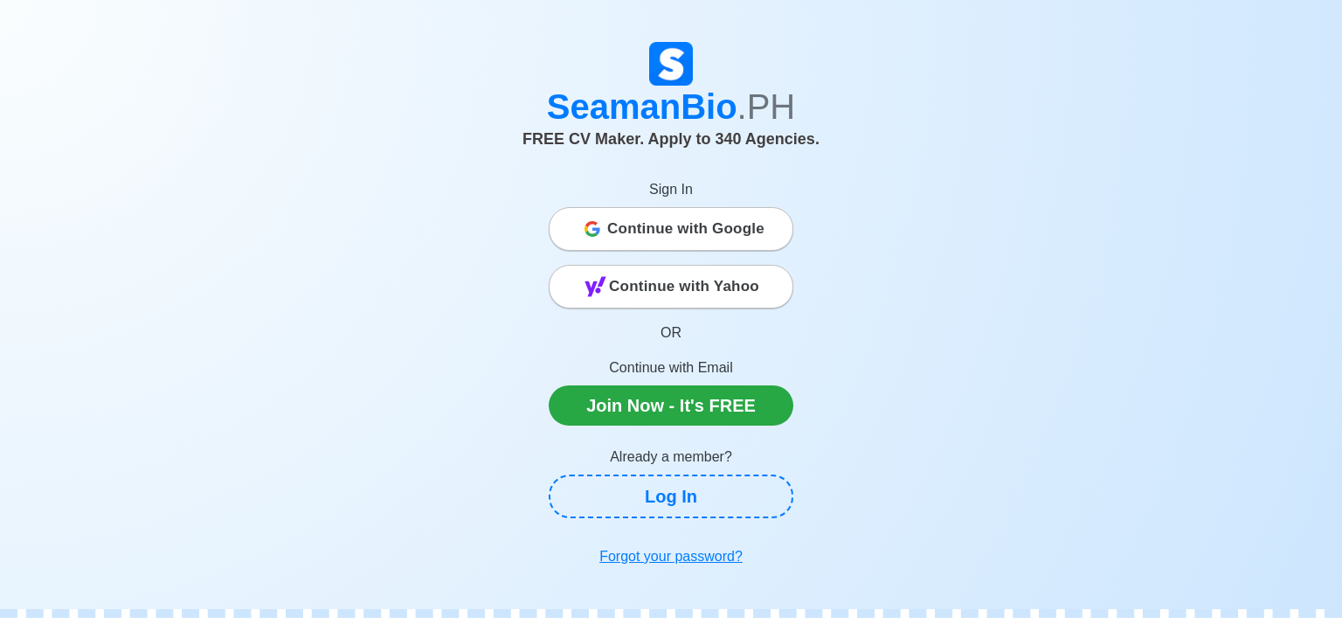  Describe the element at coordinates (671, 64) in the screenshot. I see `img: Logo` at that location.